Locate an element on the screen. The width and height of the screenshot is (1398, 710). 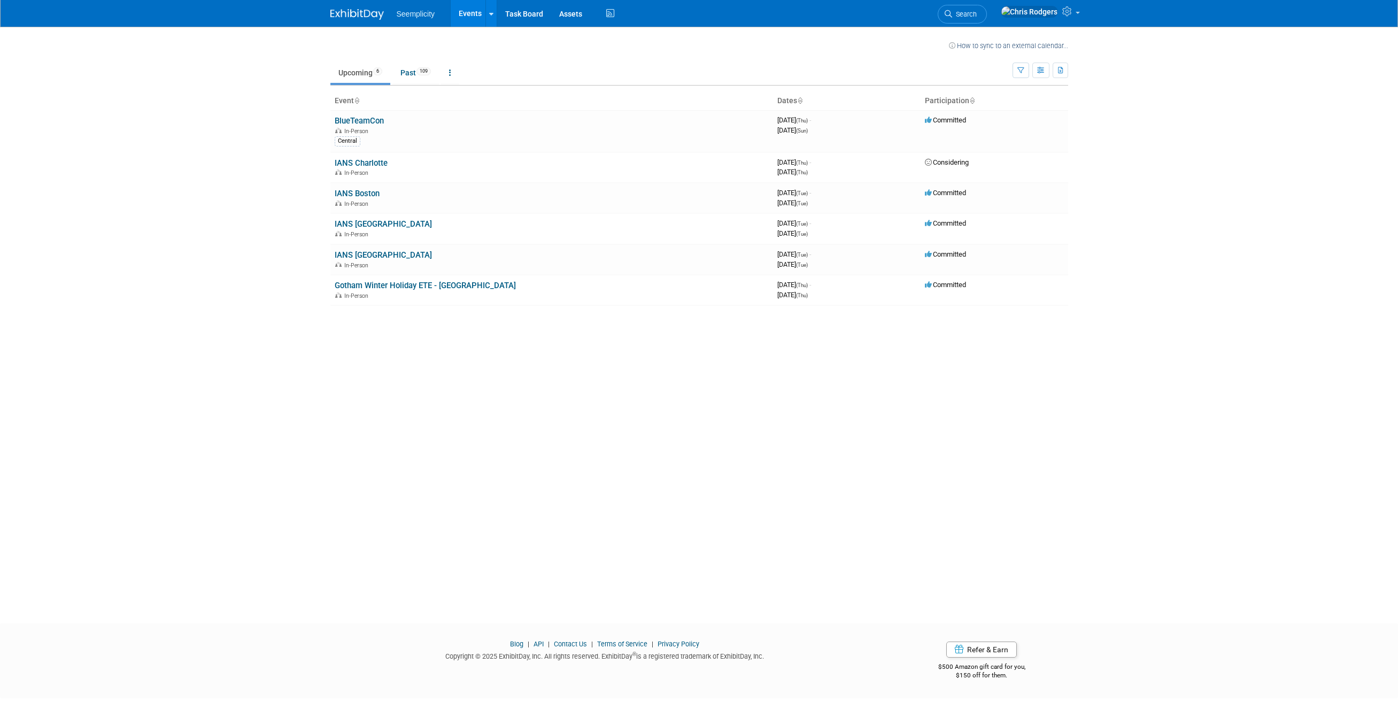
span: 6 is located at coordinates (377, 71).